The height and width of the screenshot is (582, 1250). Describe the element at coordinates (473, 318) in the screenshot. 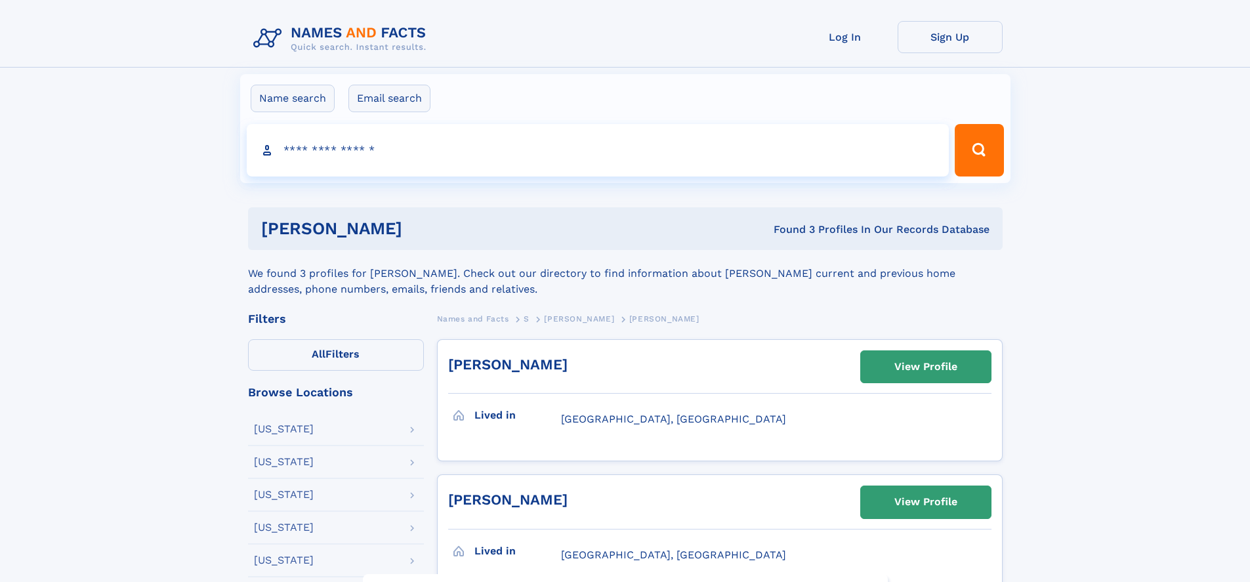

I see `a: Names and Facts` at that location.